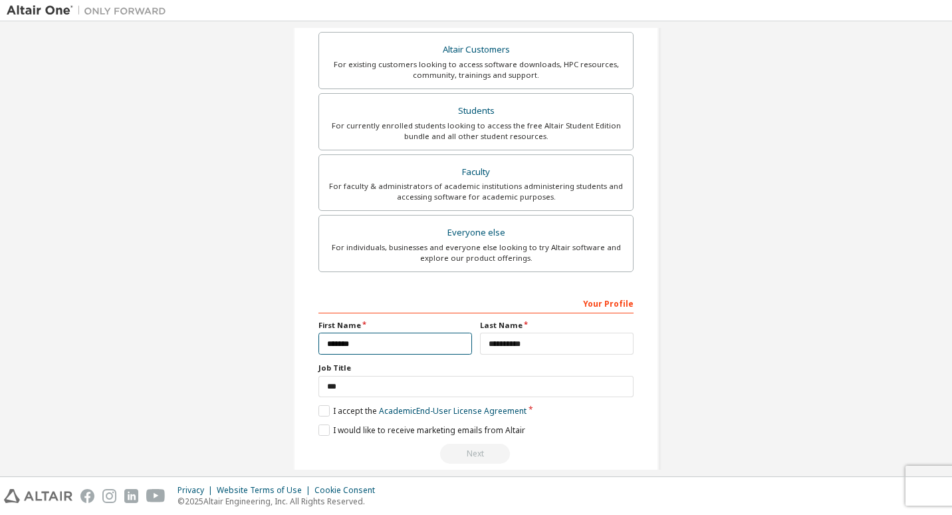  I want to click on div: Everyone else, so click(476, 233).